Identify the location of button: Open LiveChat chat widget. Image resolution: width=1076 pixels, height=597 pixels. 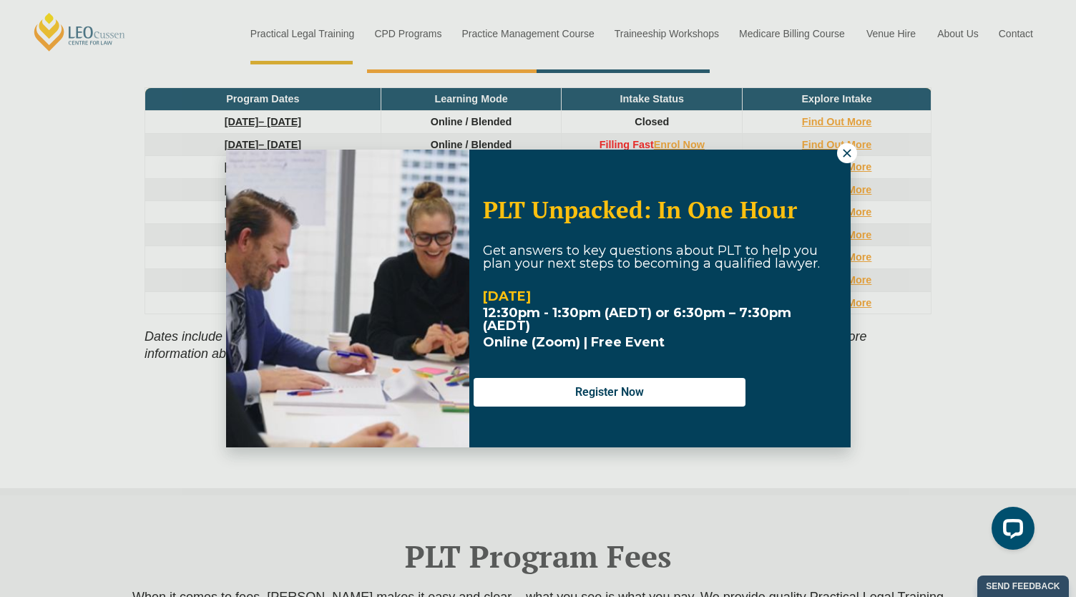
(33, 27).